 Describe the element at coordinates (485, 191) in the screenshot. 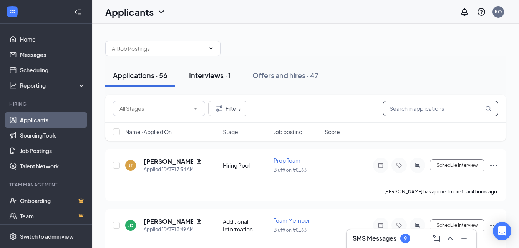

I see `b: 4 hours ago` at that location.